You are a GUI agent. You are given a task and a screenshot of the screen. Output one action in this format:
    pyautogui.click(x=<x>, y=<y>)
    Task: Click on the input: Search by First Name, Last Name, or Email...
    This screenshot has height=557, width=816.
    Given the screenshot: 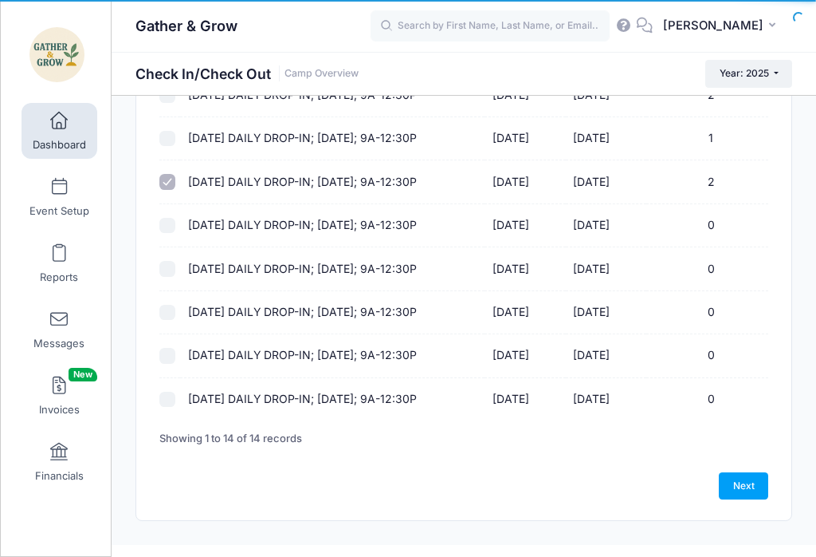 What is the action you would take?
    pyautogui.click(x=490, y=26)
    